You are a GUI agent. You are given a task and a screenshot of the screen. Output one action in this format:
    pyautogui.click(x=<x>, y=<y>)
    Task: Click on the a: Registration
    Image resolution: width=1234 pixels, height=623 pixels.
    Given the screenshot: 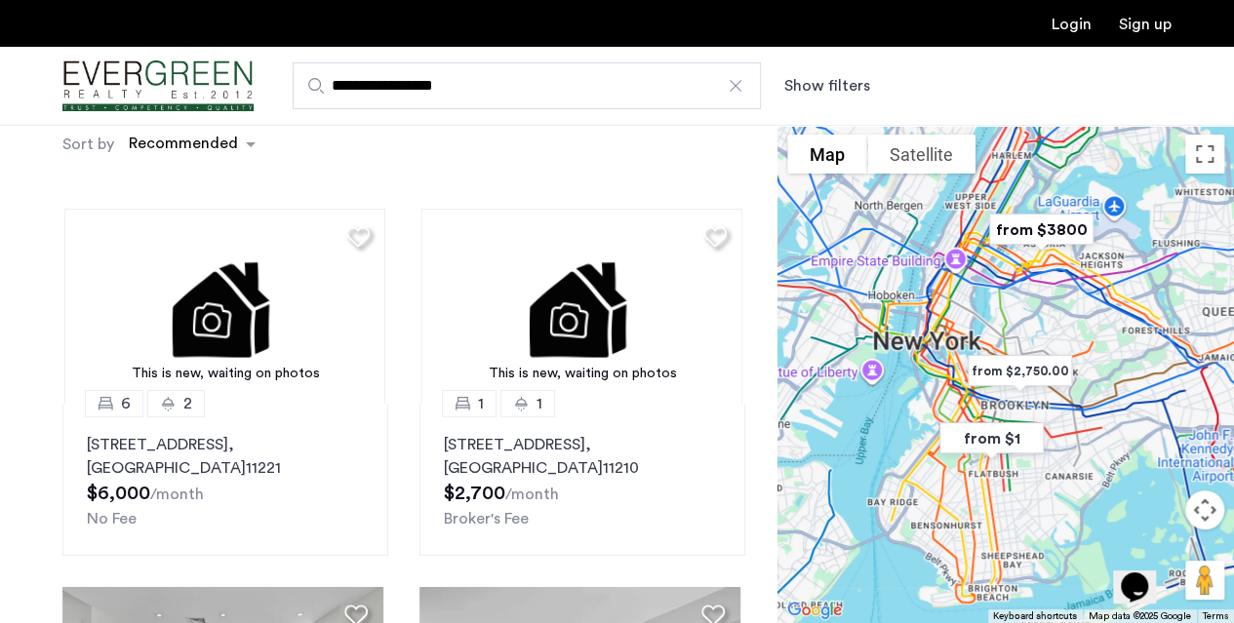 What is the action you would take?
    pyautogui.click(x=1145, y=24)
    